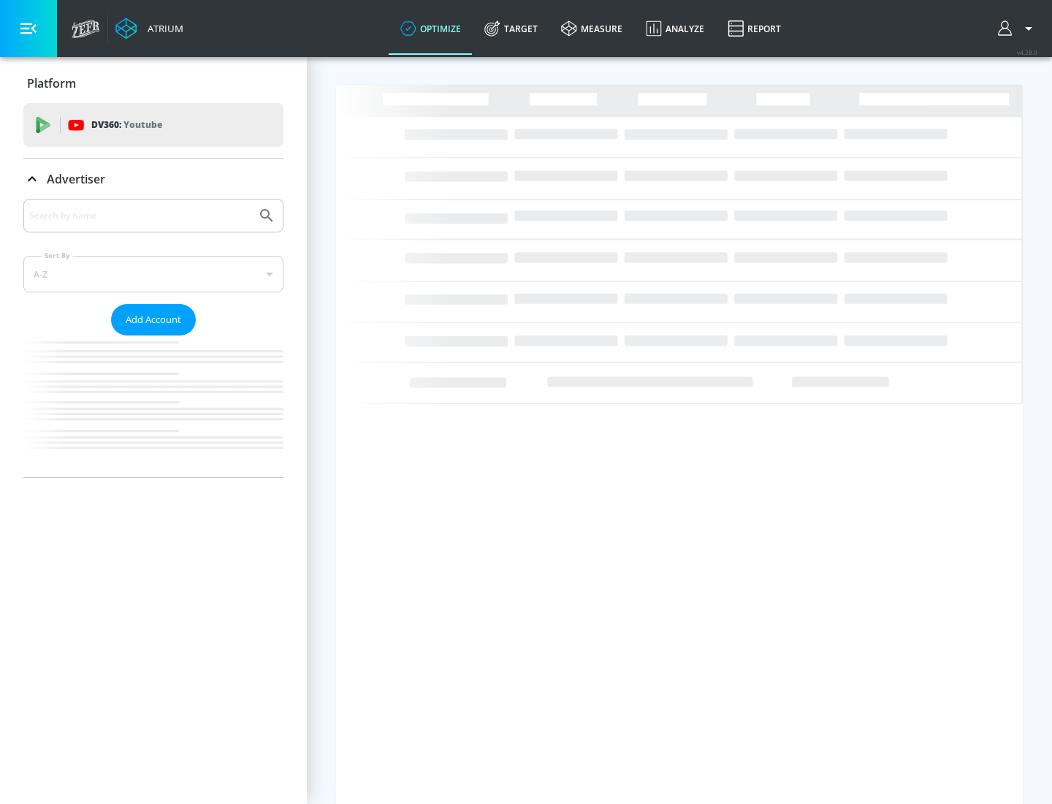 Image resolution: width=1052 pixels, height=804 pixels. Describe the element at coordinates (1028, 52) in the screenshot. I see `span: v 4.28.0` at that location.